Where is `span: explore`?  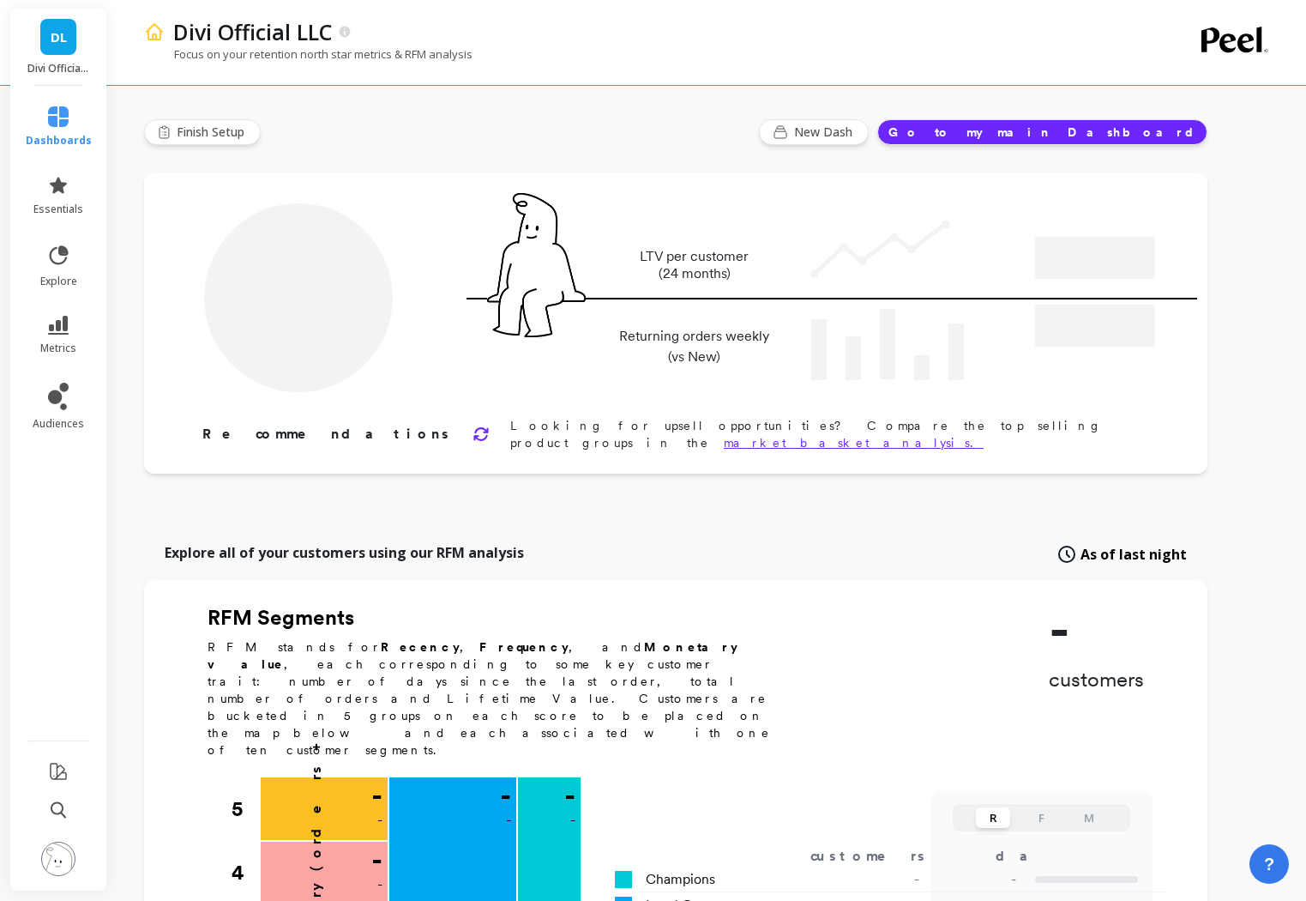
span: explore is located at coordinates (58, 281).